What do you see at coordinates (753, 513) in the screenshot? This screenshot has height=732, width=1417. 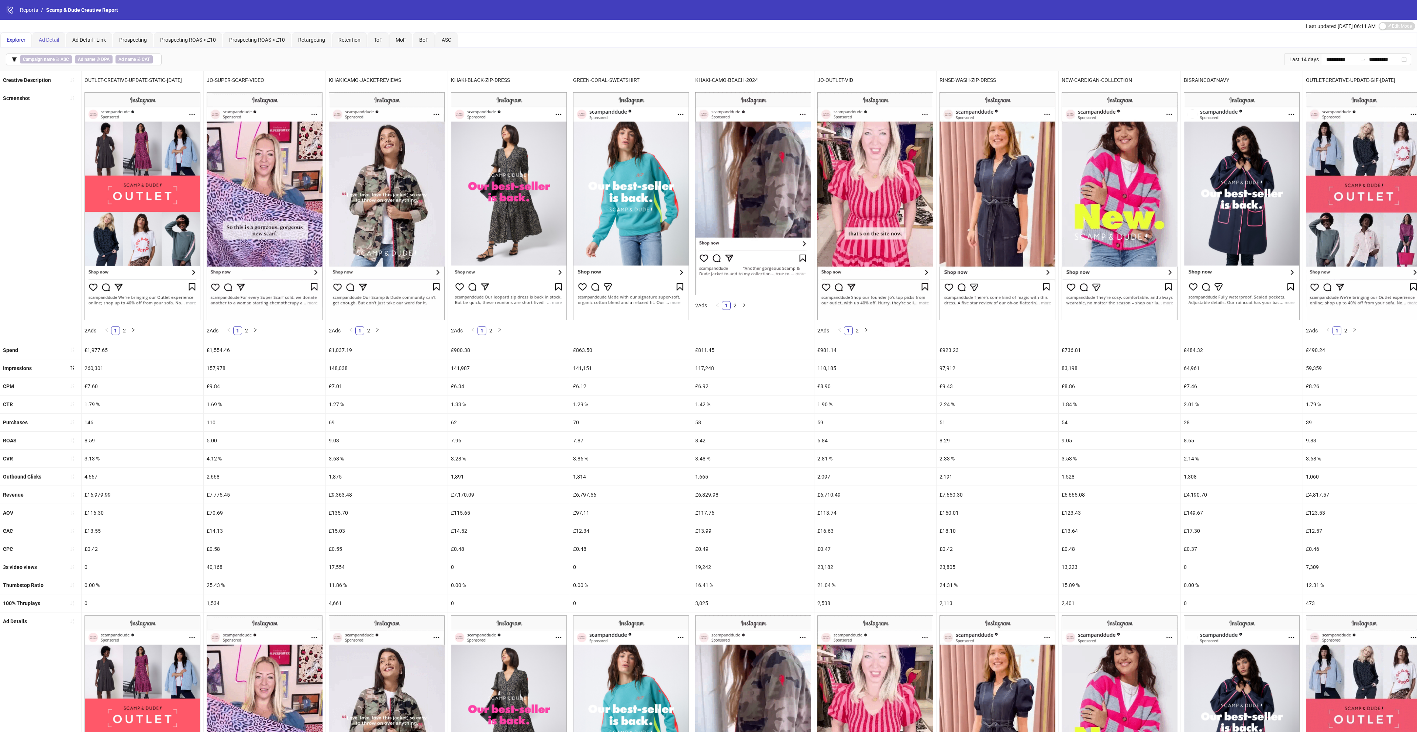 I see `div: £117.76` at bounding box center [753, 513].